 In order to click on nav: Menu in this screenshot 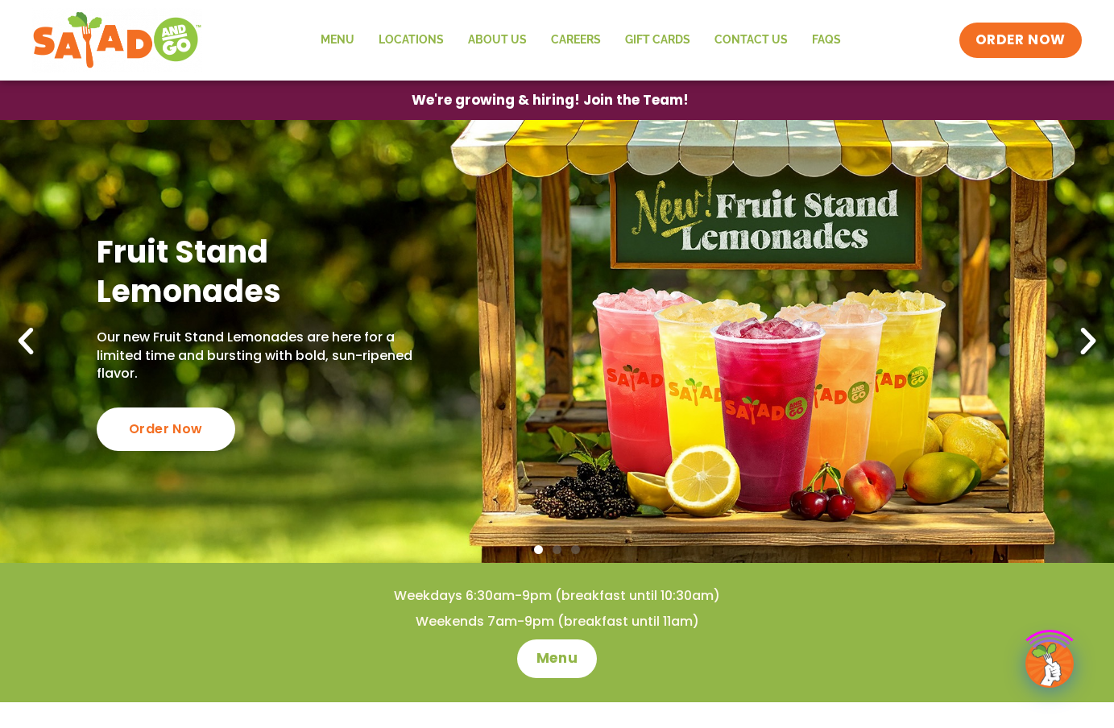, I will do `click(581, 40)`.